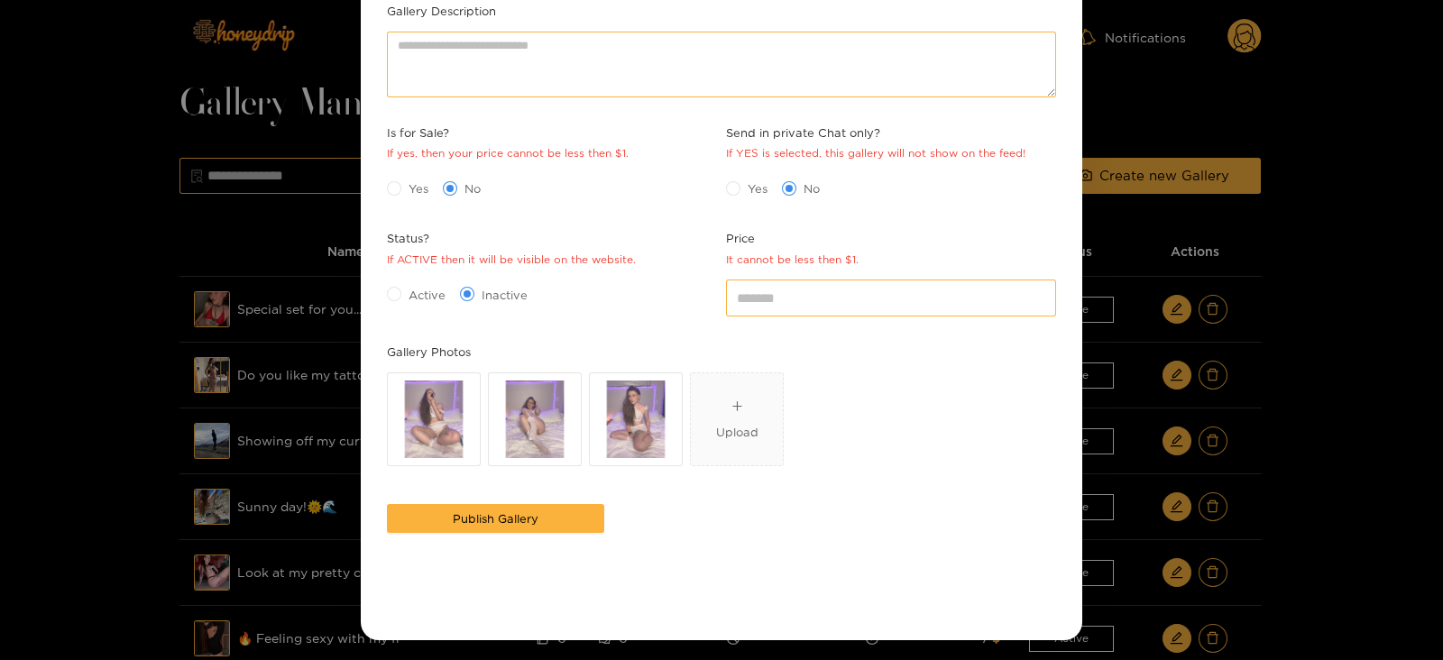  What do you see at coordinates (875, 133) in the screenshot?
I see `span: Send in private Chat only?` at bounding box center [875, 133].